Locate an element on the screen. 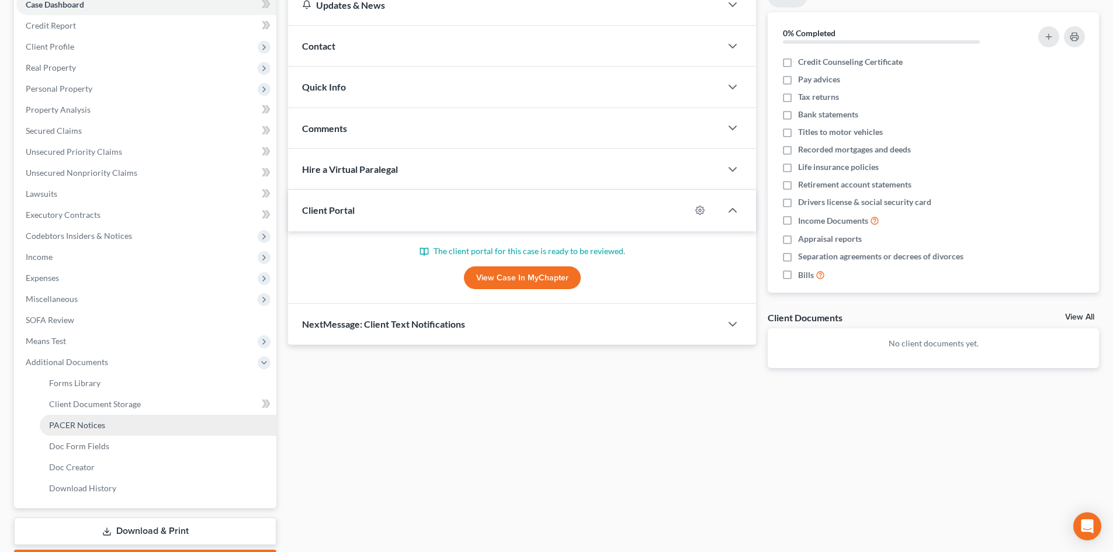 The height and width of the screenshot is (552, 1113). span: Separation agreements or decrees of divorces is located at coordinates (881, 257).